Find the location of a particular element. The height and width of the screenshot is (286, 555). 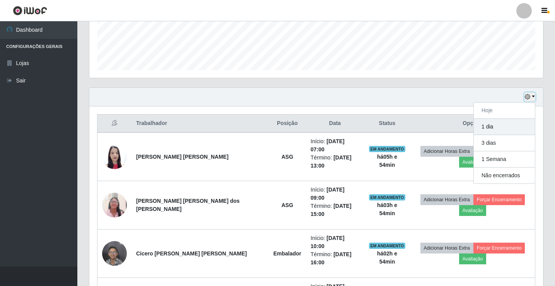

strong: há 05 h e 54 min is located at coordinates (387, 160).